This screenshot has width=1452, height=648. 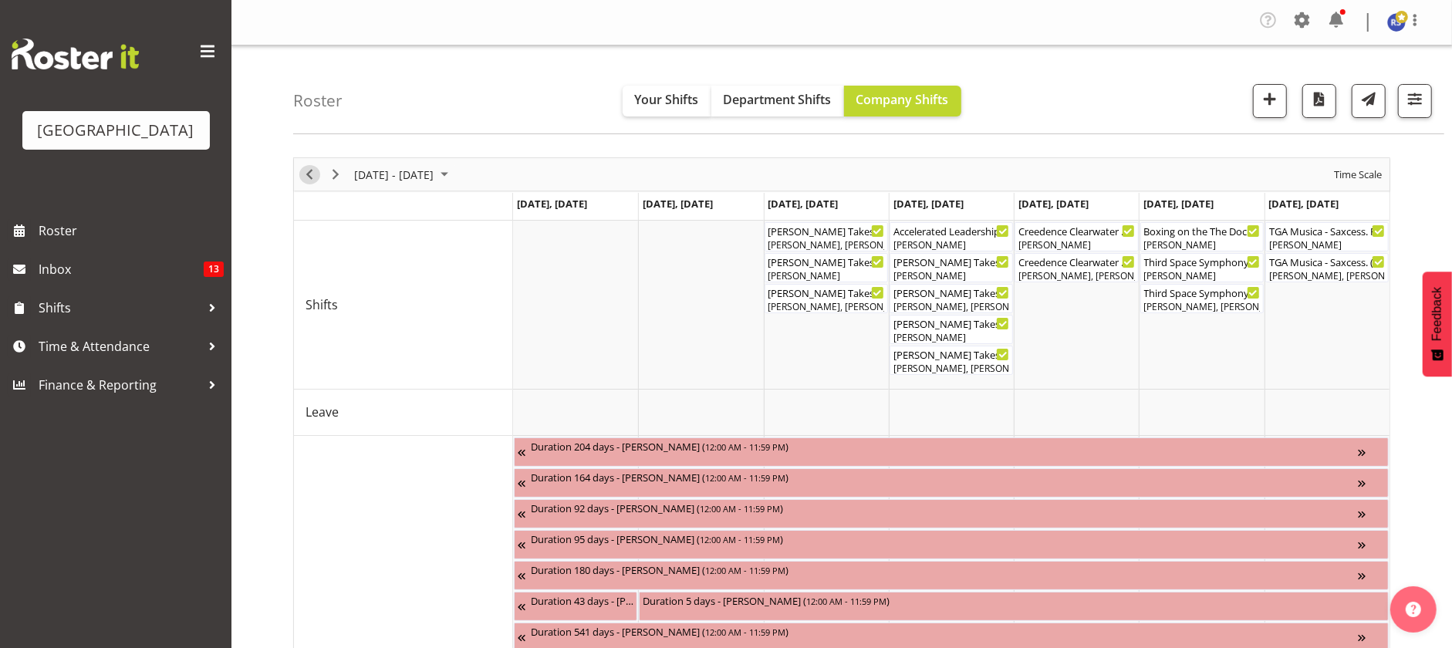 I want to click on span: Time Scale, so click(x=1358, y=174).